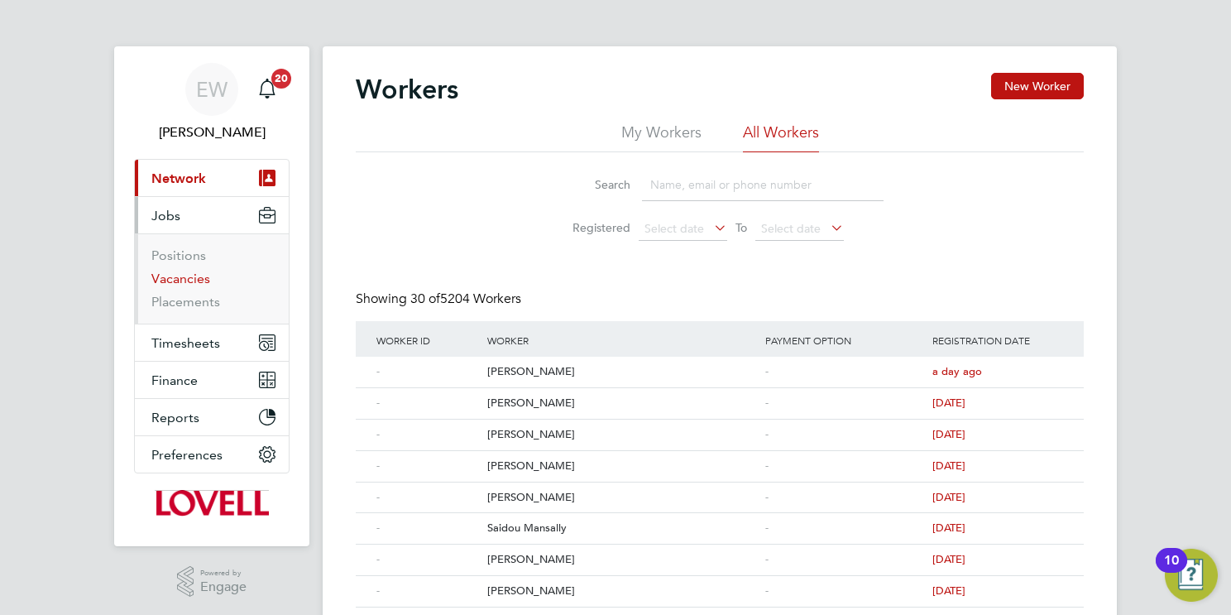 This screenshot has width=1231, height=615. Describe the element at coordinates (466, 299) in the screenshot. I see `span: 5204 Workers` at that location.